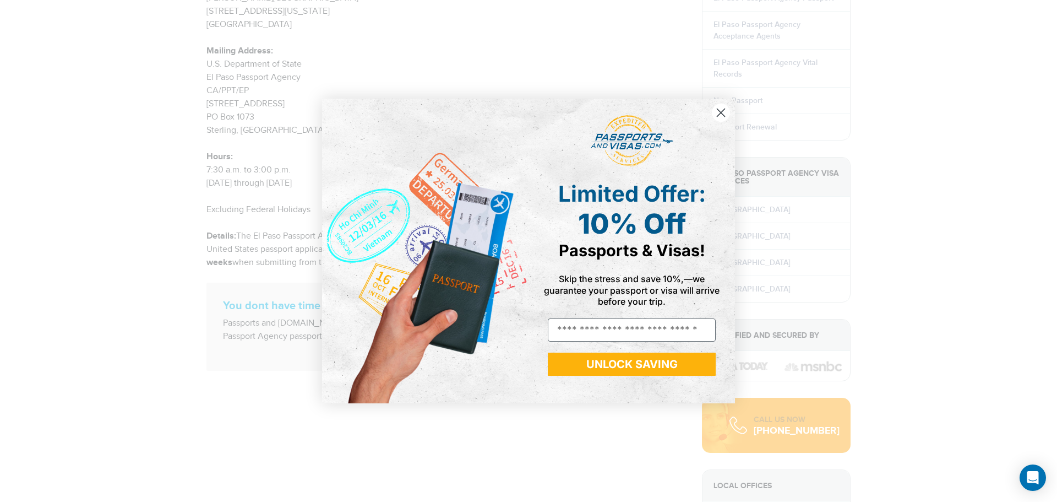  I want to click on img: passports and visas, so click(632, 141).